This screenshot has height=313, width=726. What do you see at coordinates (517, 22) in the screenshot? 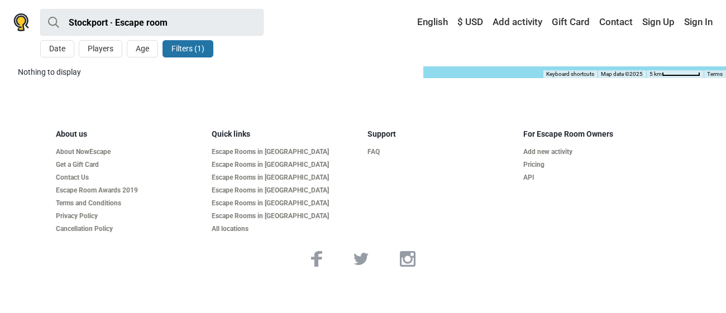
I see `a: Add activity` at bounding box center [517, 22].